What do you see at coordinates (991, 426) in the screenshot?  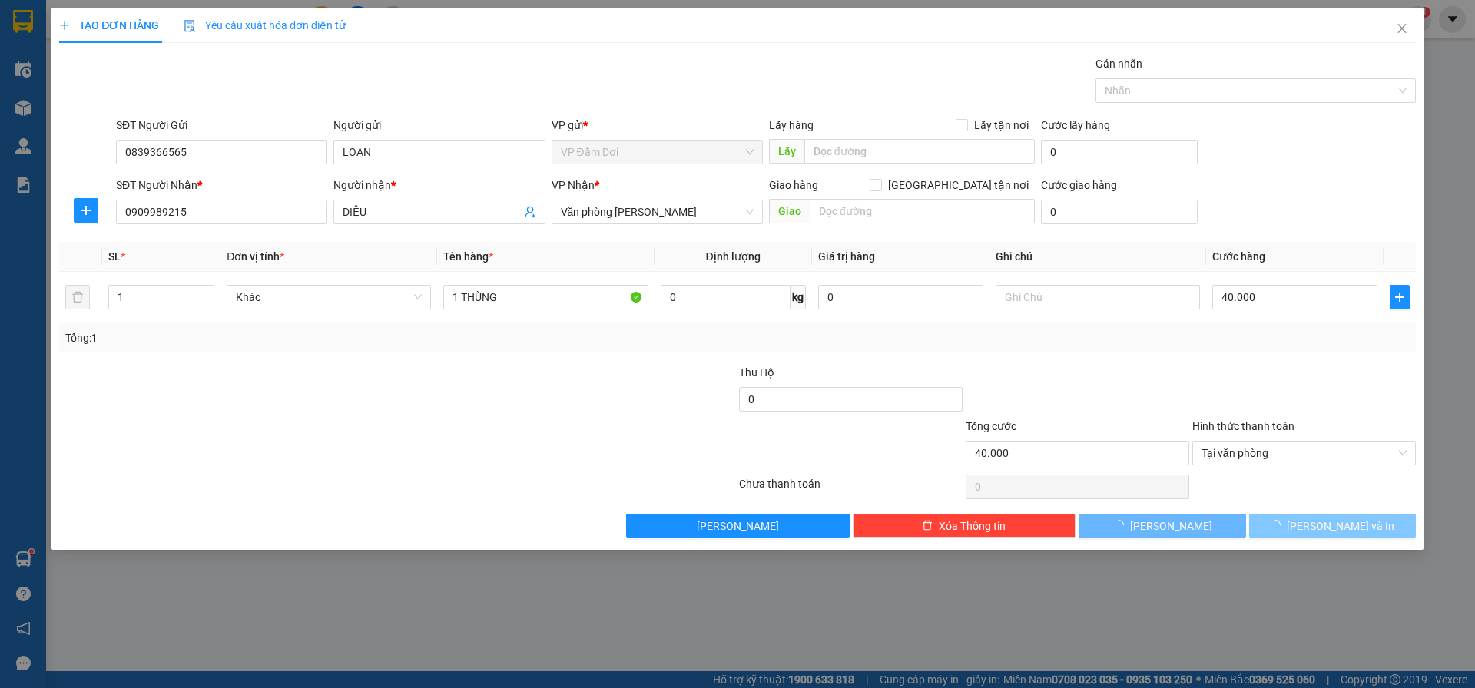 I see `span: Tổng cước` at bounding box center [991, 426].